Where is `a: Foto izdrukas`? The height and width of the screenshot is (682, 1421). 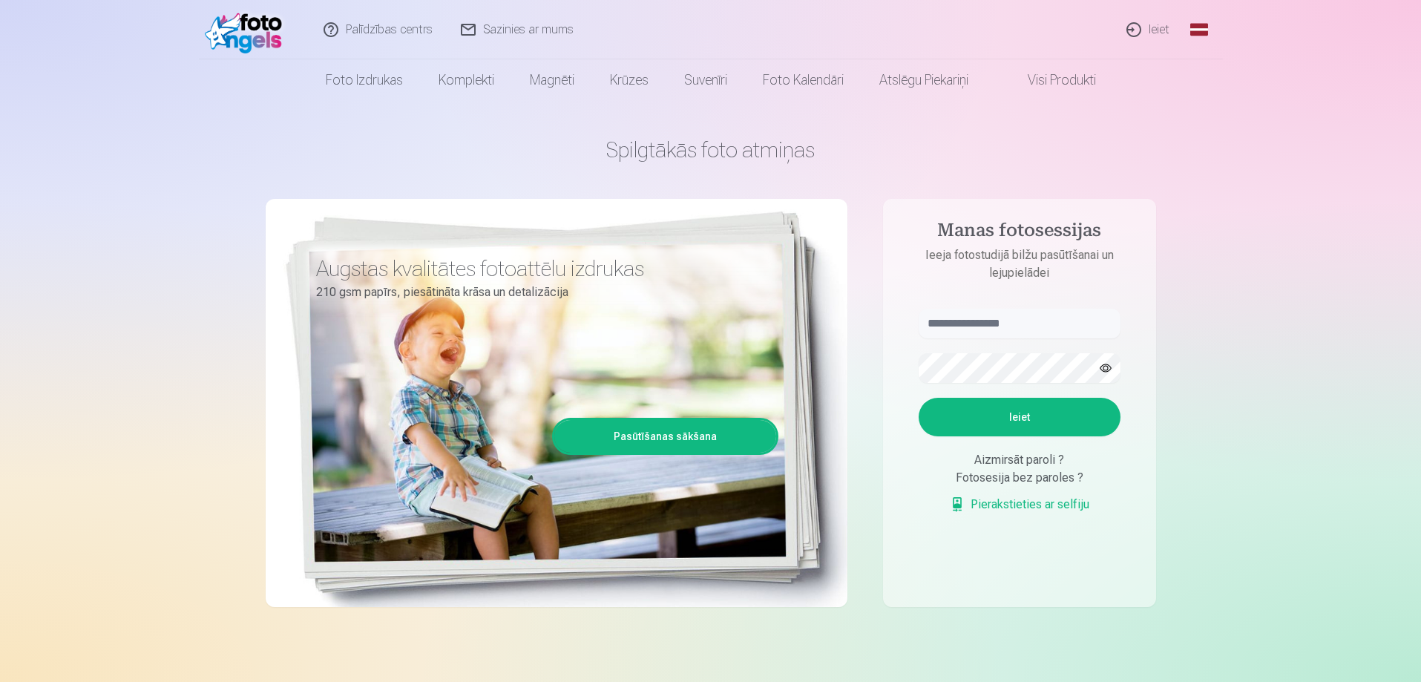 a: Foto izdrukas is located at coordinates (364, 80).